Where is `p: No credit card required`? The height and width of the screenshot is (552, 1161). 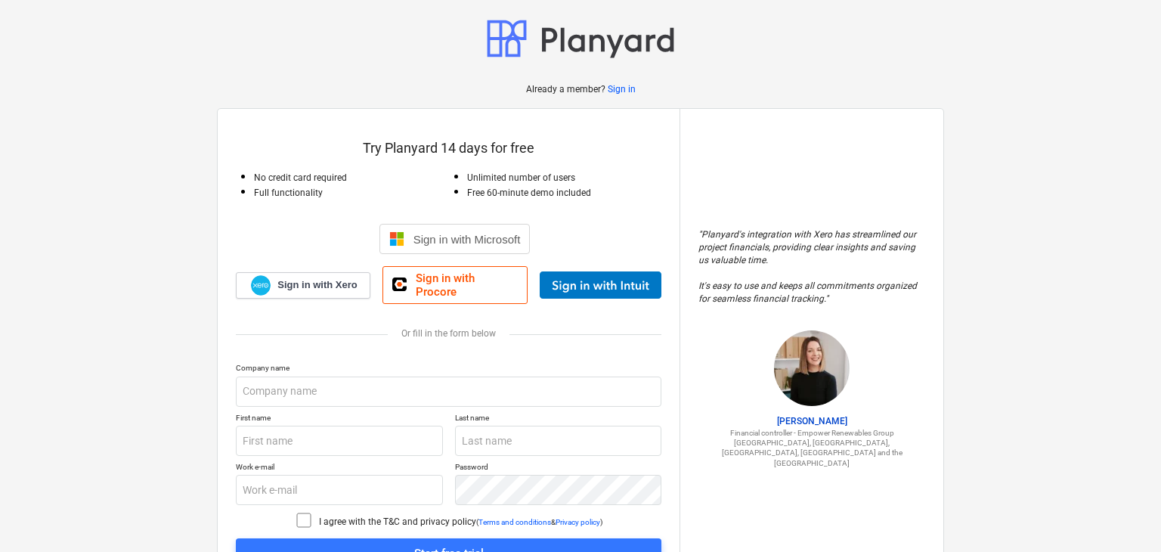
p: No credit card required is located at coordinates (351, 178).